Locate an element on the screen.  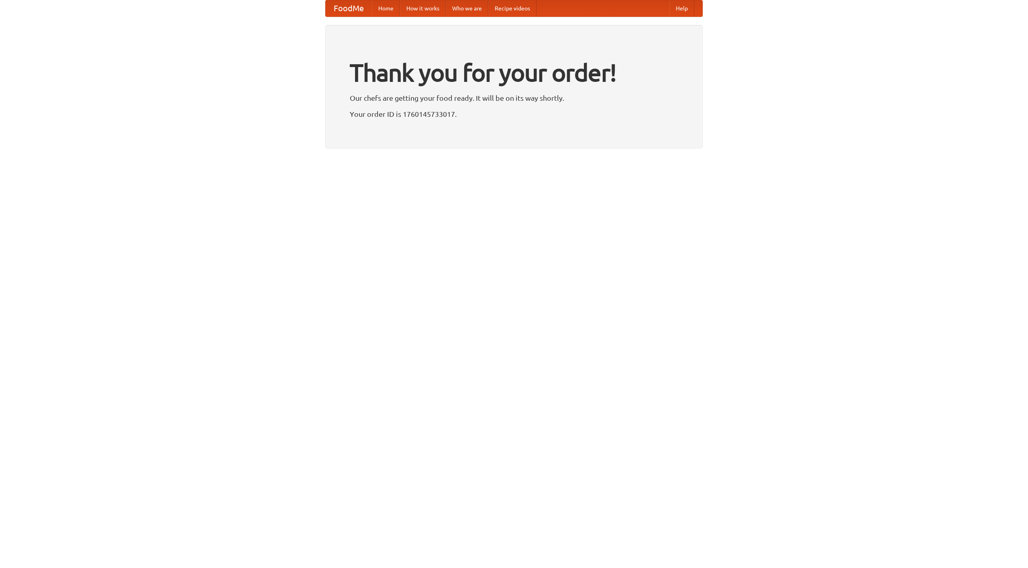
a: Who we are is located at coordinates (467, 8).